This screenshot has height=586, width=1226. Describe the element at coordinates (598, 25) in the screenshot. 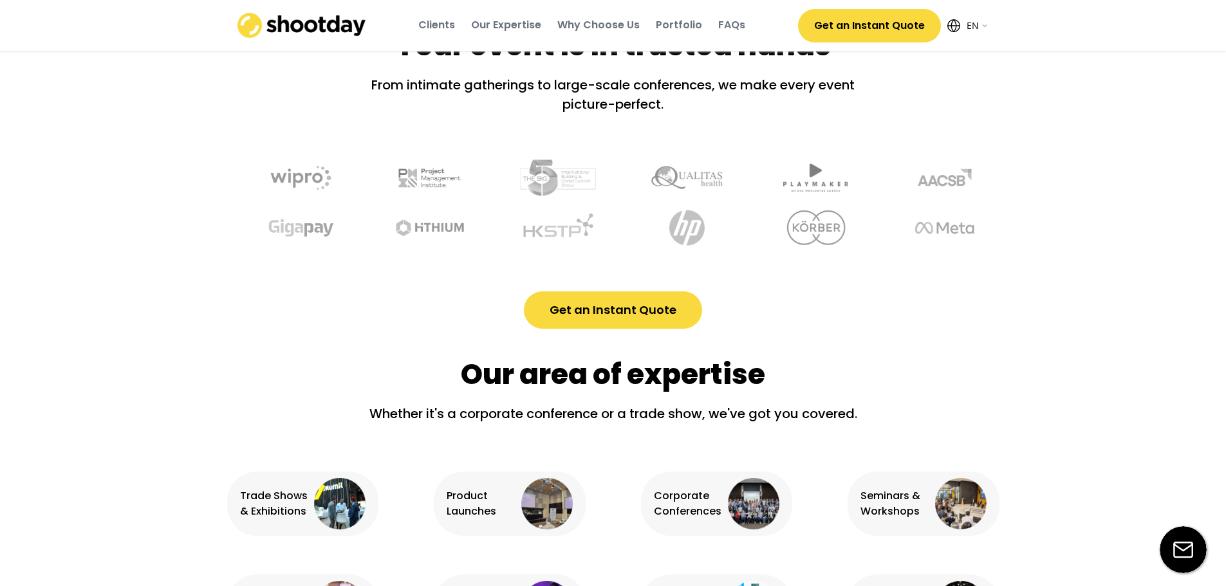

I see `div: Why Choose Us` at that location.